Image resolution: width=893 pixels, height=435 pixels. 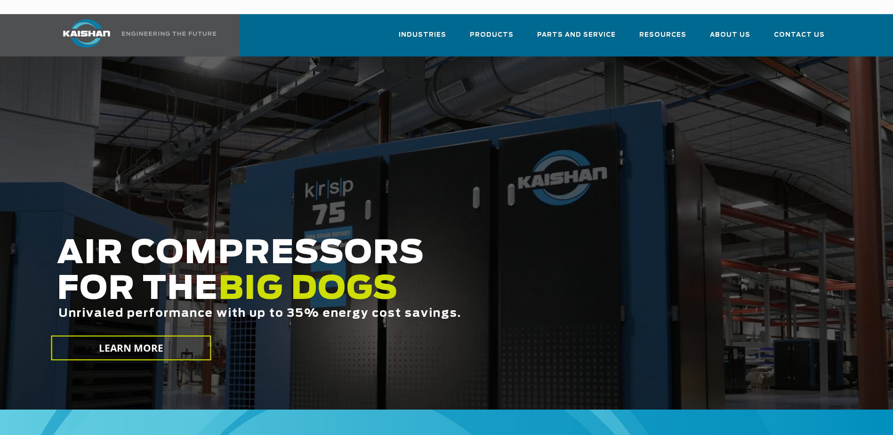 What do you see at coordinates (260, 314) in the screenshot?
I see `span: Unrivaled performance with up to 35% energy cost savings.` at bounding box center [260, 314].